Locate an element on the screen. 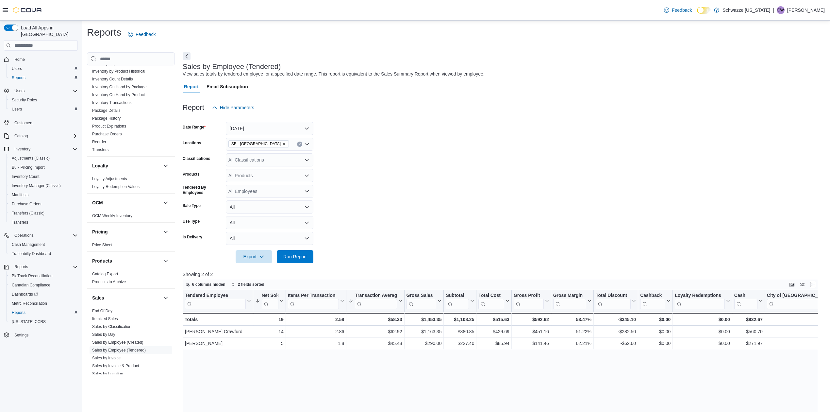  span: Reports is located at coordinates (43, 78).